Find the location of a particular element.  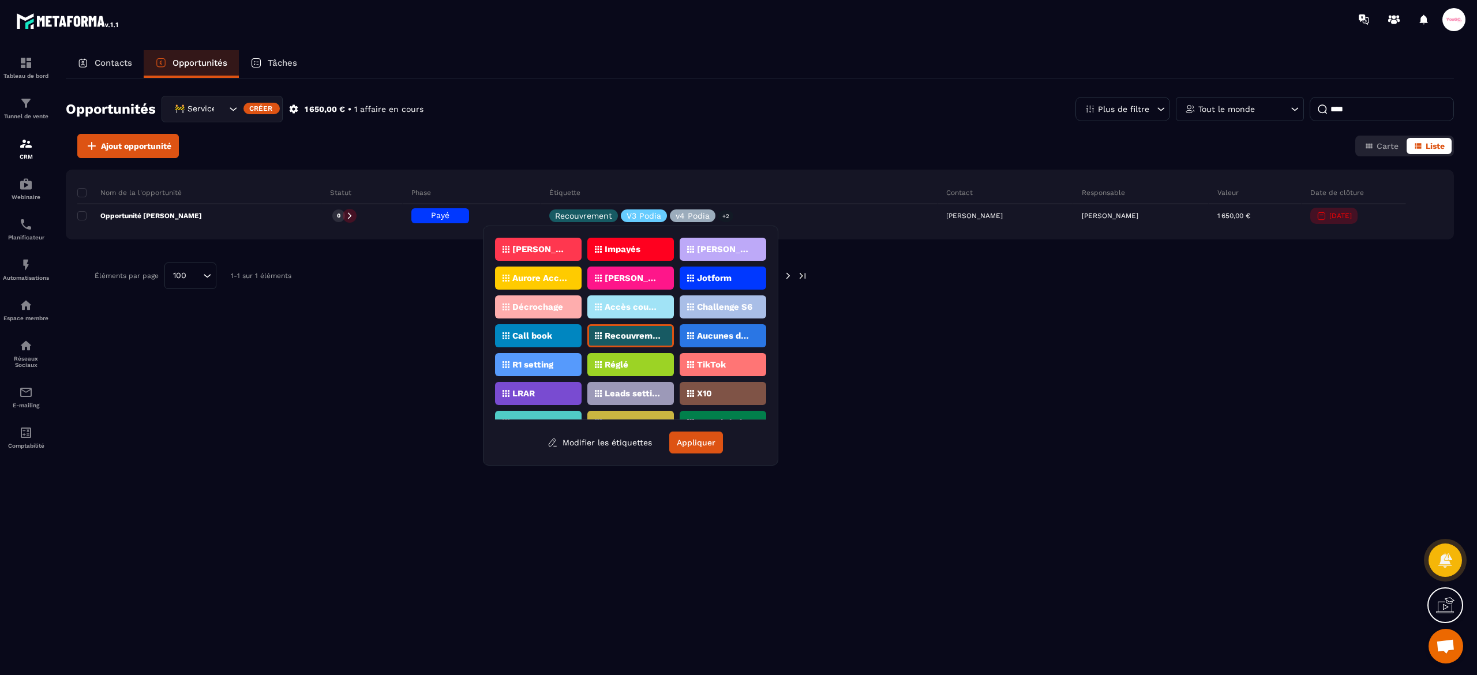

img: email is located at coordinates (26, 392).